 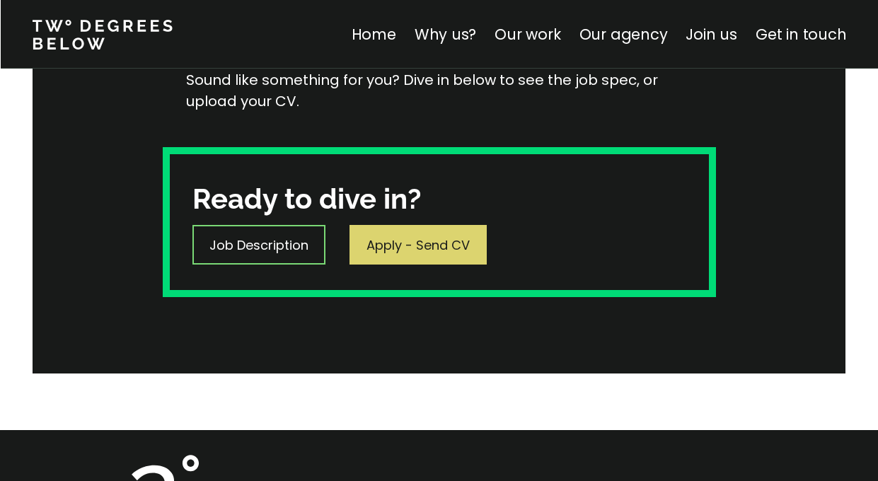 I want to click on p: Apply - Send CV, so click(x=418, y=245).